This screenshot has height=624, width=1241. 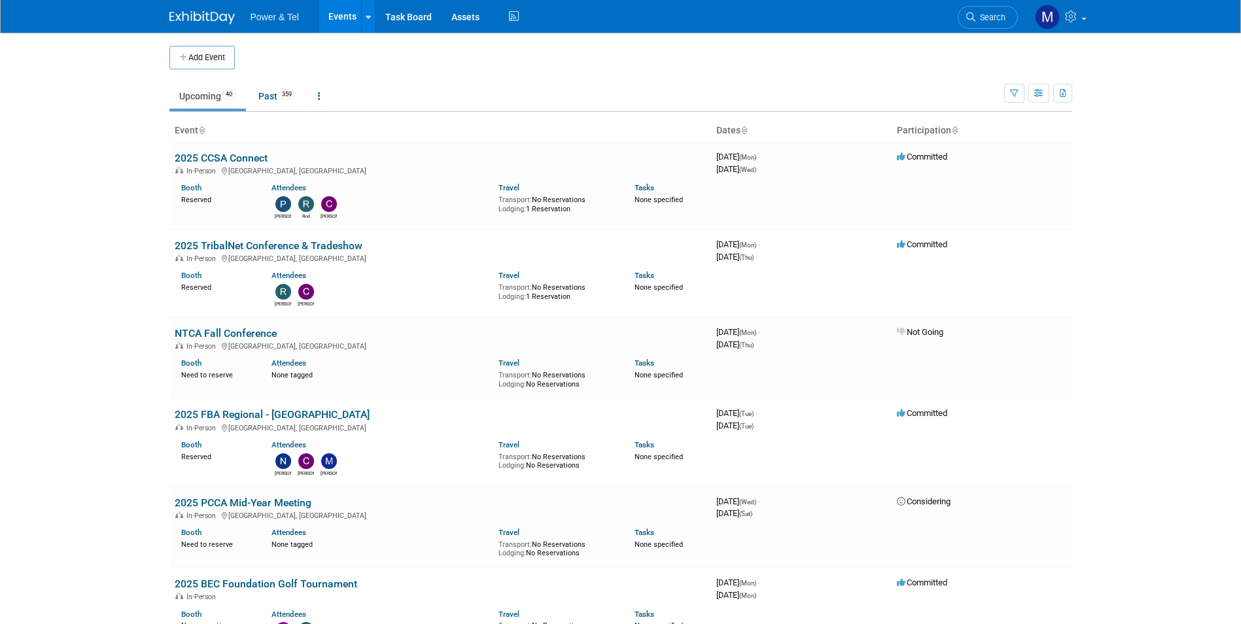 What do you see at coordinates (287, 94) in the screenshot?
I see `span: 359` at bounding box center [287, 94].